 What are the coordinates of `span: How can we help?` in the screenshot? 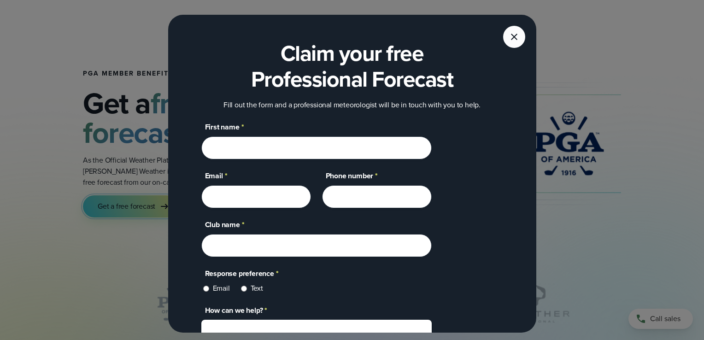 It's located at (234, 310).